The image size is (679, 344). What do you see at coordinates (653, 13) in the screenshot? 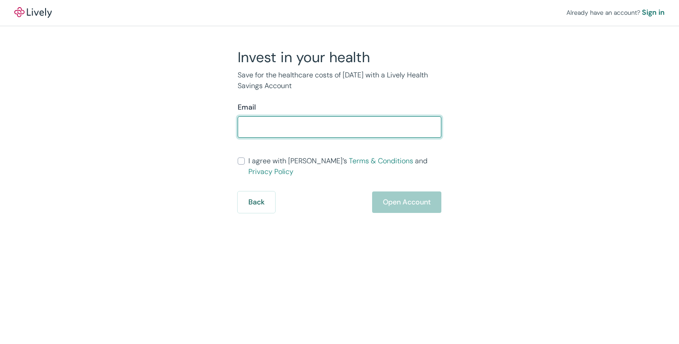
I see `a: Sign in` at bounding box center [653, 13].